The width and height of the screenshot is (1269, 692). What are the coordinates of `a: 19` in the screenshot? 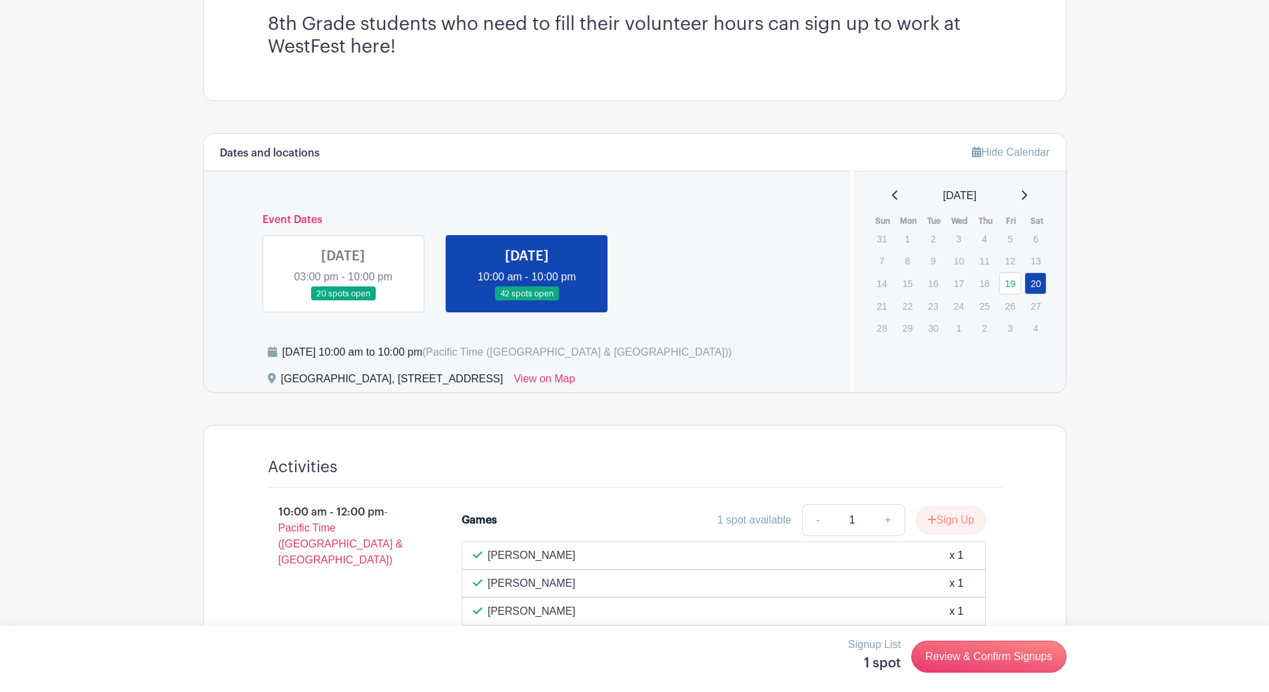 It's located at (1010, 283).